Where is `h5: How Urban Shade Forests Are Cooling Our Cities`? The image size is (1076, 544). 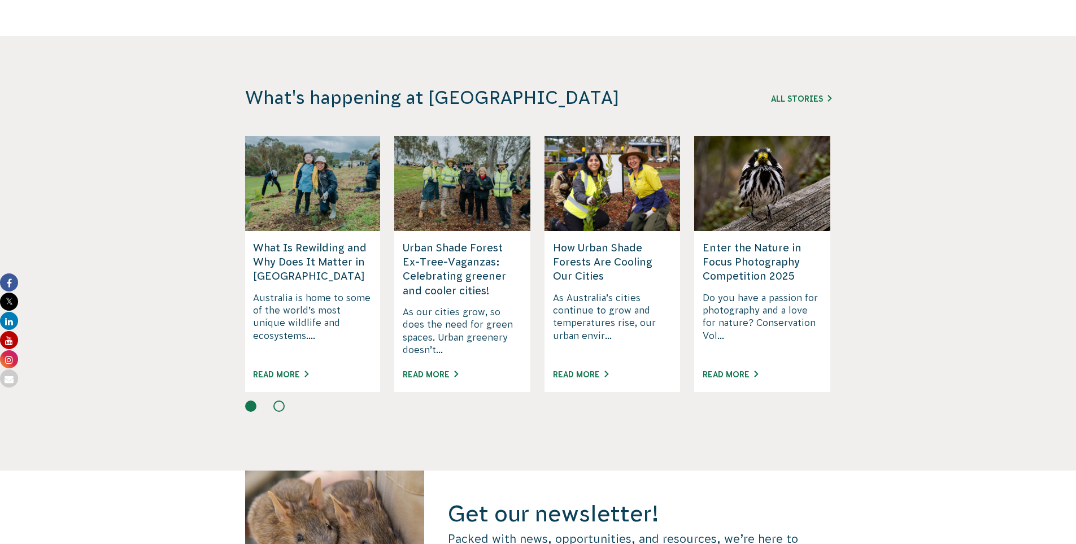 h5: How Urban Shade Forests Are Cooling Our Cities is located at coordinates (612, 262).